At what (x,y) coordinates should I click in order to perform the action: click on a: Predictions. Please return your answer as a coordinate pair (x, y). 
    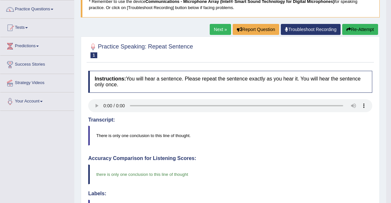
    Looking at the image, I should click on (37, 45).